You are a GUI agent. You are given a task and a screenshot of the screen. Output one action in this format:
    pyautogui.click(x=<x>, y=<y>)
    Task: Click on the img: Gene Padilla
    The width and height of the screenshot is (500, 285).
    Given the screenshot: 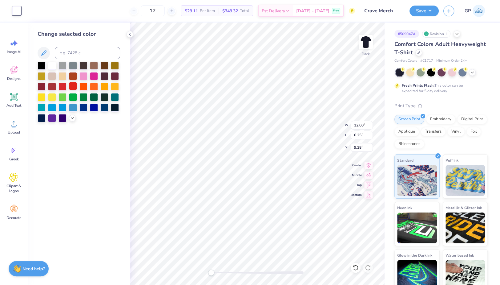 What is the action you would take?
    pyautogui.click(x=479, y=11)
    